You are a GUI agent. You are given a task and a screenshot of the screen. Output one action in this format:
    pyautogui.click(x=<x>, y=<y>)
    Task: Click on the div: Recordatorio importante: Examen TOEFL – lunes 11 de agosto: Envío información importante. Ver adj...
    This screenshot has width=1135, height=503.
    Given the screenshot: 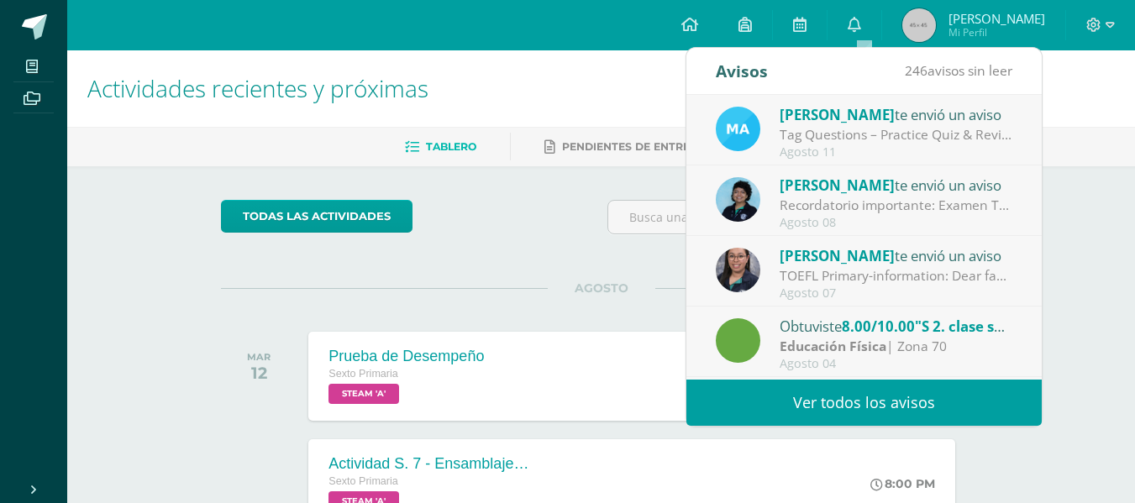 What is the action you would take?
    pyautogui.click(x=896, y=205)
    